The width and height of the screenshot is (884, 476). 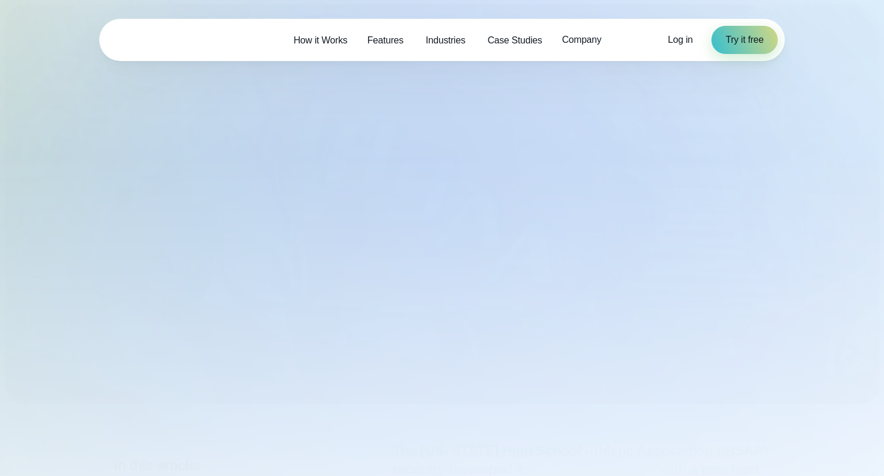 I want to click on a: Try it free, so click(x=744, y=40).